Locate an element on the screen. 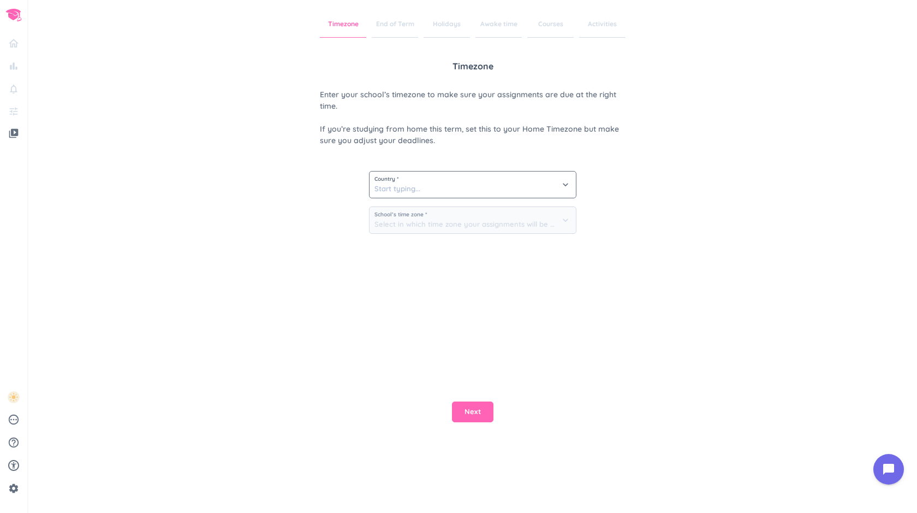 The width and height of the screenshot is (917, 513). span: Next is located at coordinates (473, 412).